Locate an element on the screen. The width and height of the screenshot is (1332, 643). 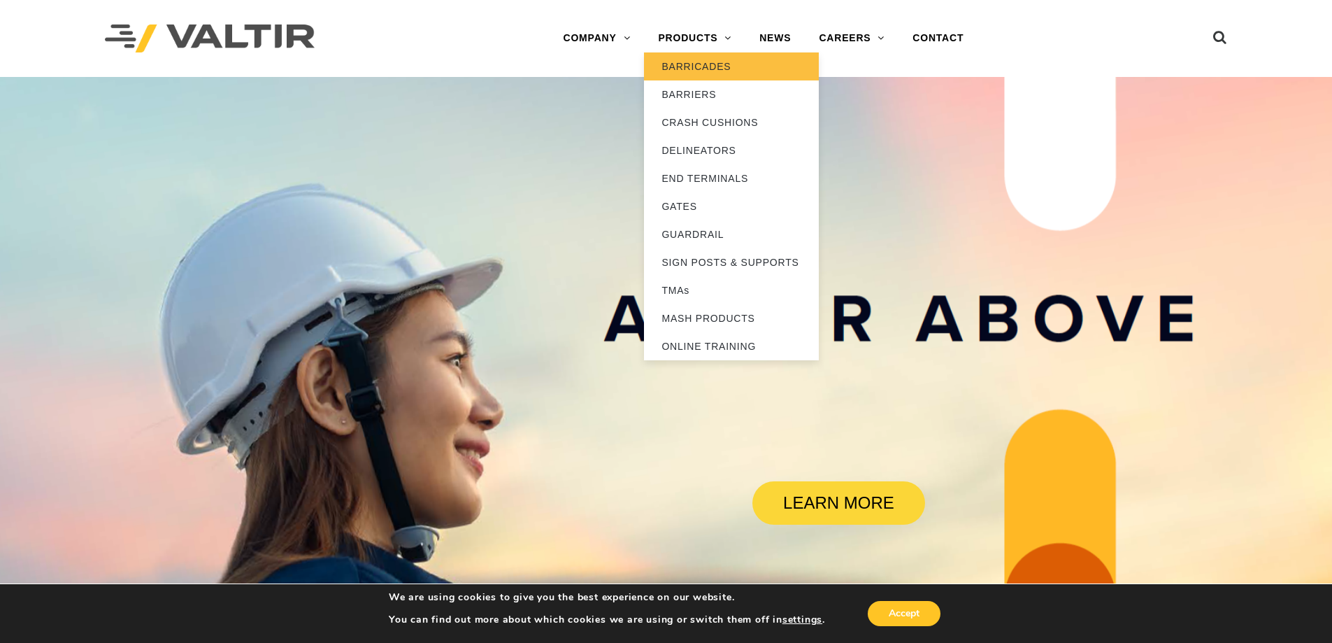
a: BARRICADES is located at coordinates (731, 66).